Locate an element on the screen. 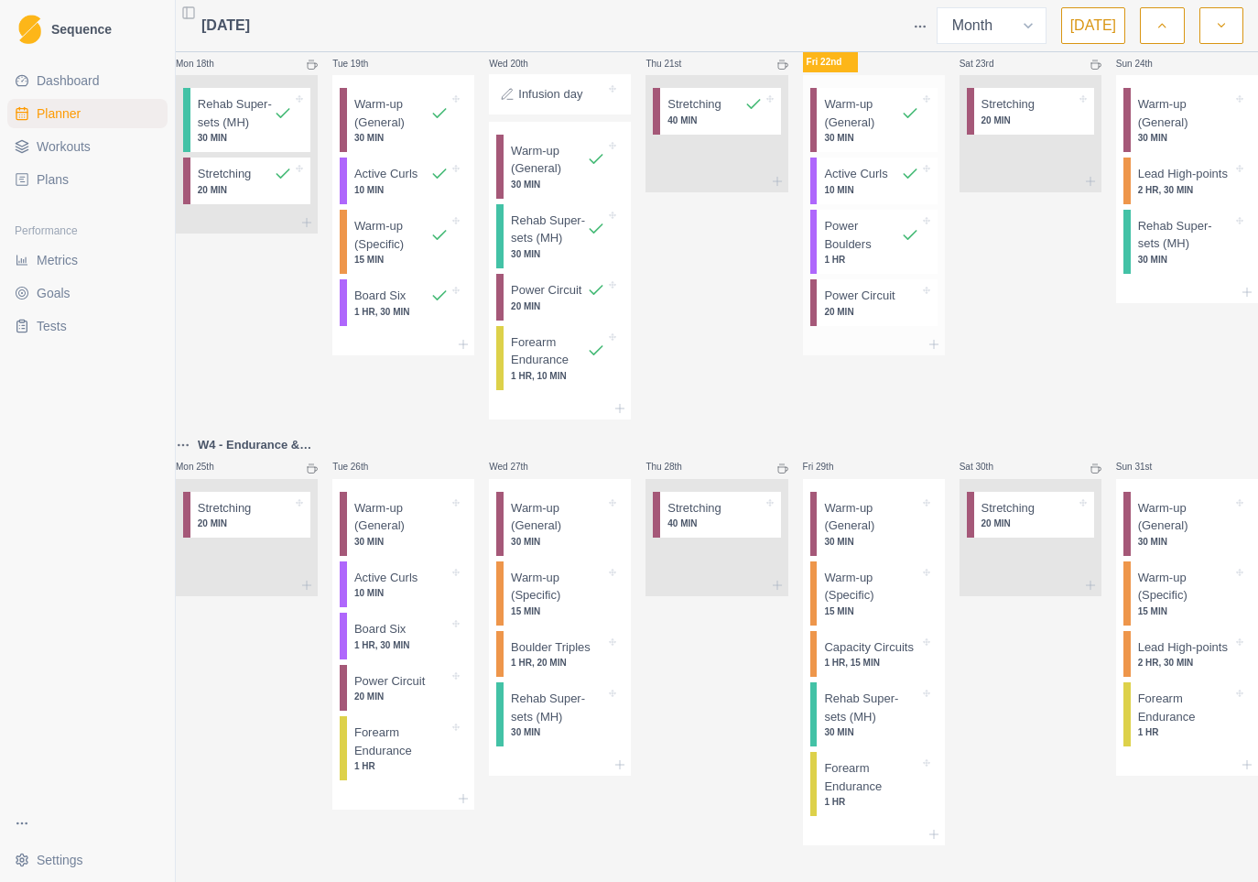 Image resolution: width=1258 pixels, height=882 pixels. p: Thu 21st is located at coordinates (673, 63).